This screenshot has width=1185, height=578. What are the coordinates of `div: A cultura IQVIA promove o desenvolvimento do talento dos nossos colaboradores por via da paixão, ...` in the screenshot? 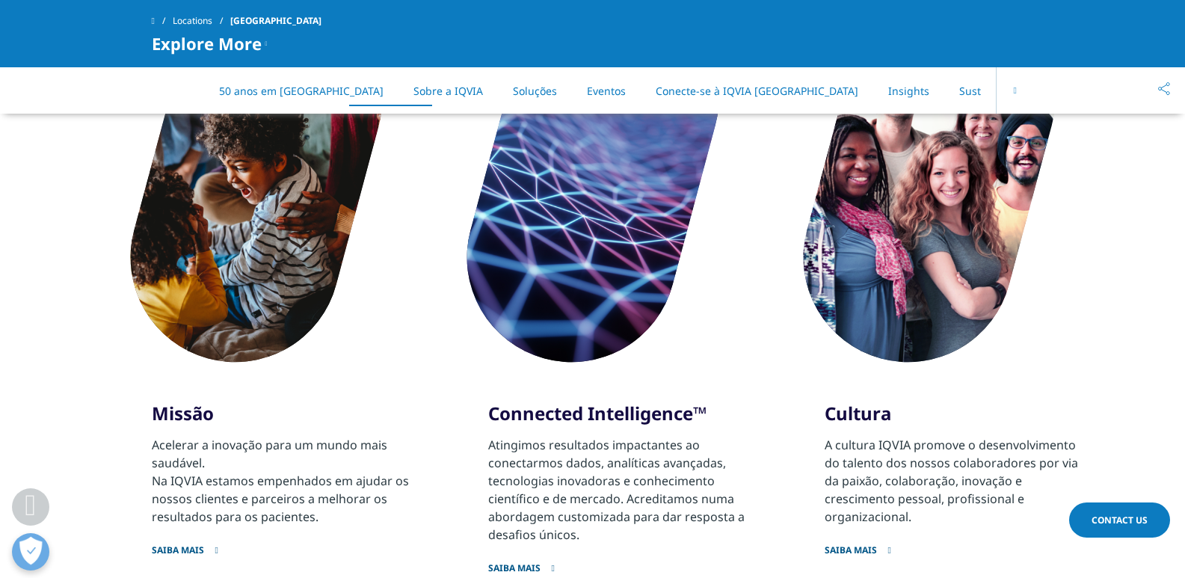 It's located at (953, 481).